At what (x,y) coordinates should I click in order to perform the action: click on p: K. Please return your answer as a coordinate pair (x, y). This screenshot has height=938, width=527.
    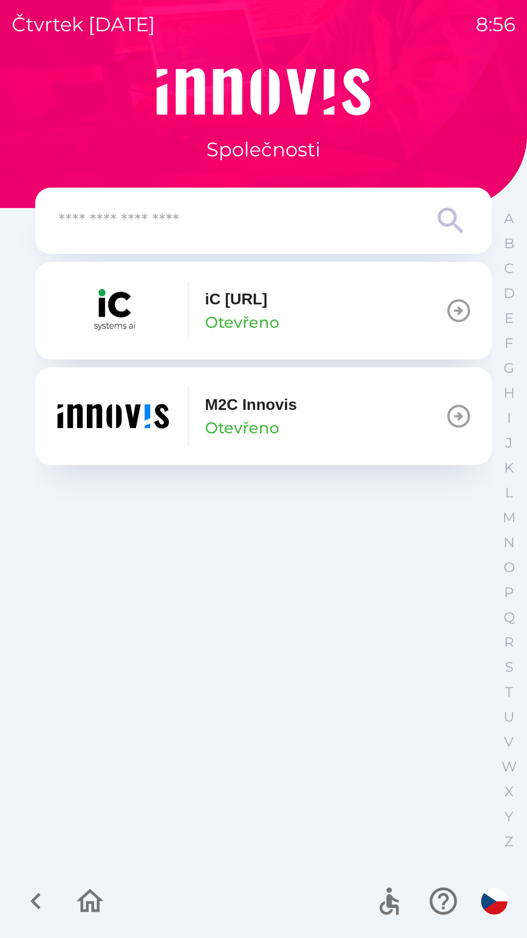
    Looking at the image, I should click on (509, 467).